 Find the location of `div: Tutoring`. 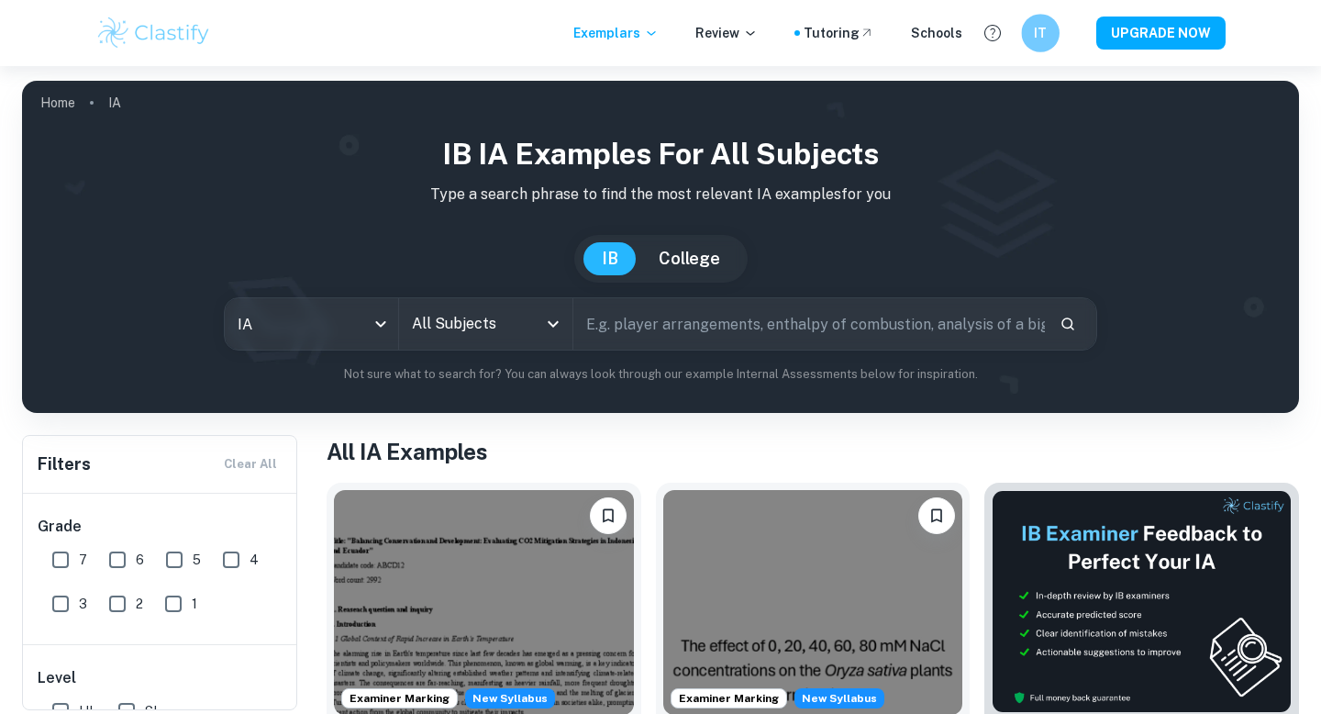

div: Tutoring is located at coordinates (838, 33).